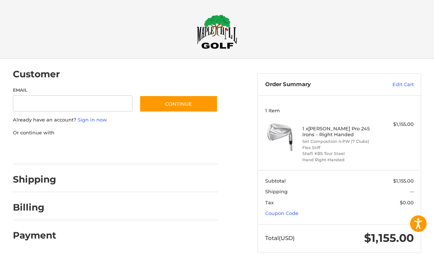 Image resolution: width=434 pixels, height=254 pixels. I want to click on img: Maple Hill Golf, so click(217, 32).